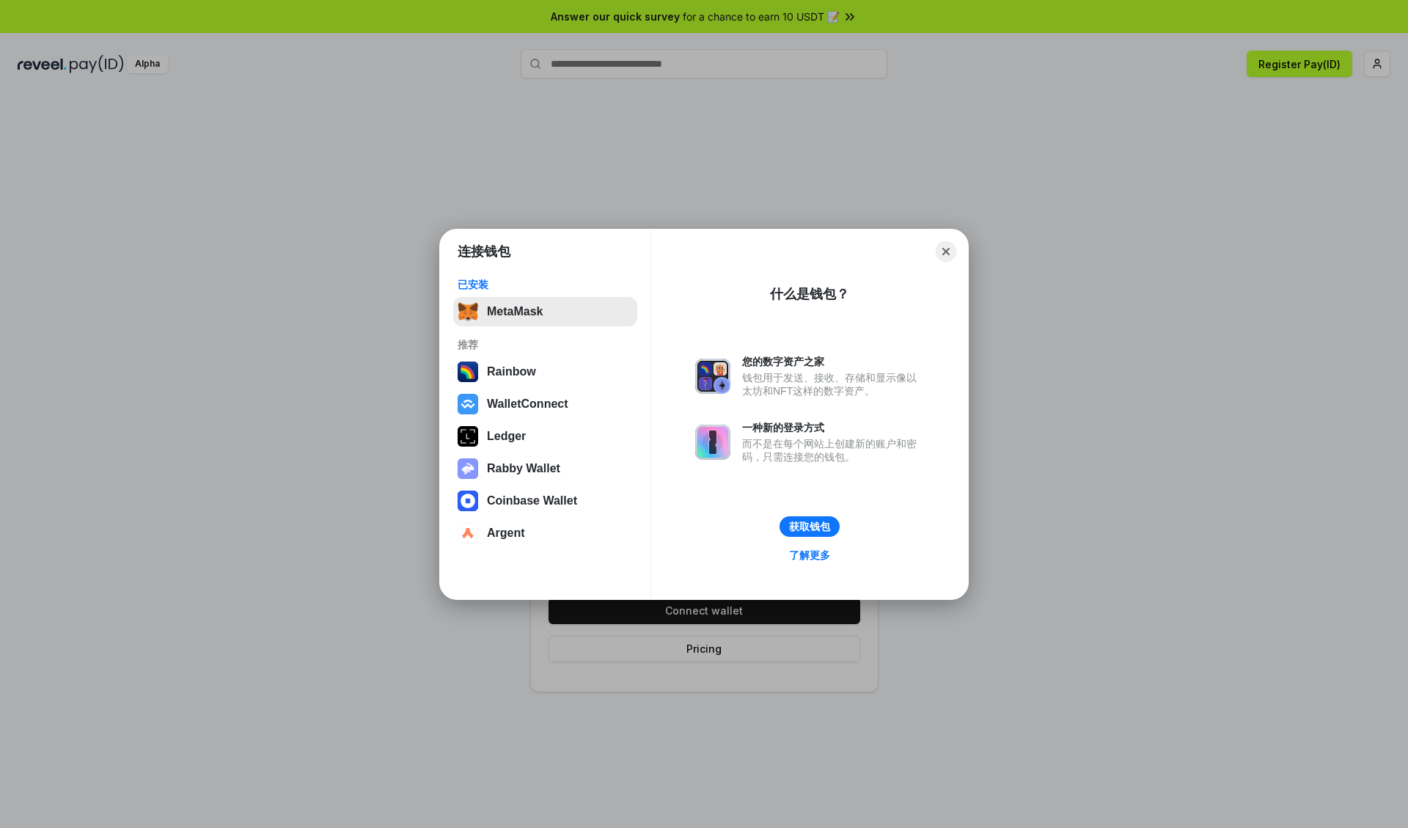 The width and height of the screenshot is (1408, 828). I want to click on h1: 连接钱包, so click(484, 252).